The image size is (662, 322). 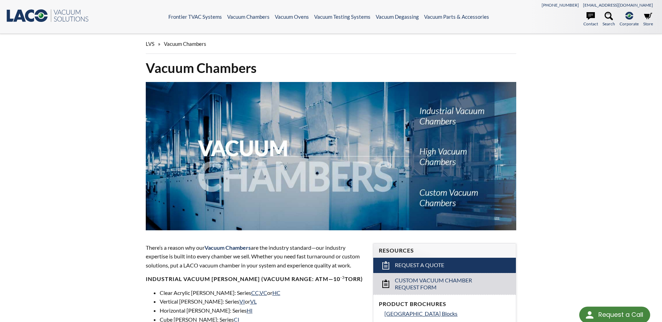 I want to click on h4: Resources, so click(x=444, y=251).